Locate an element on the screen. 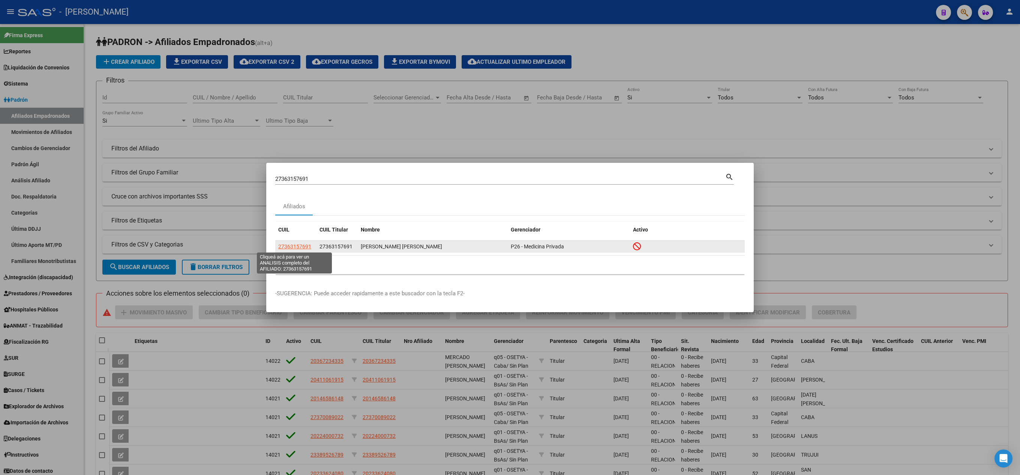 Image resolution: width=1020 pixels, height=475 pixels. span: CUIL Titular is located at coordinates (334, 229).